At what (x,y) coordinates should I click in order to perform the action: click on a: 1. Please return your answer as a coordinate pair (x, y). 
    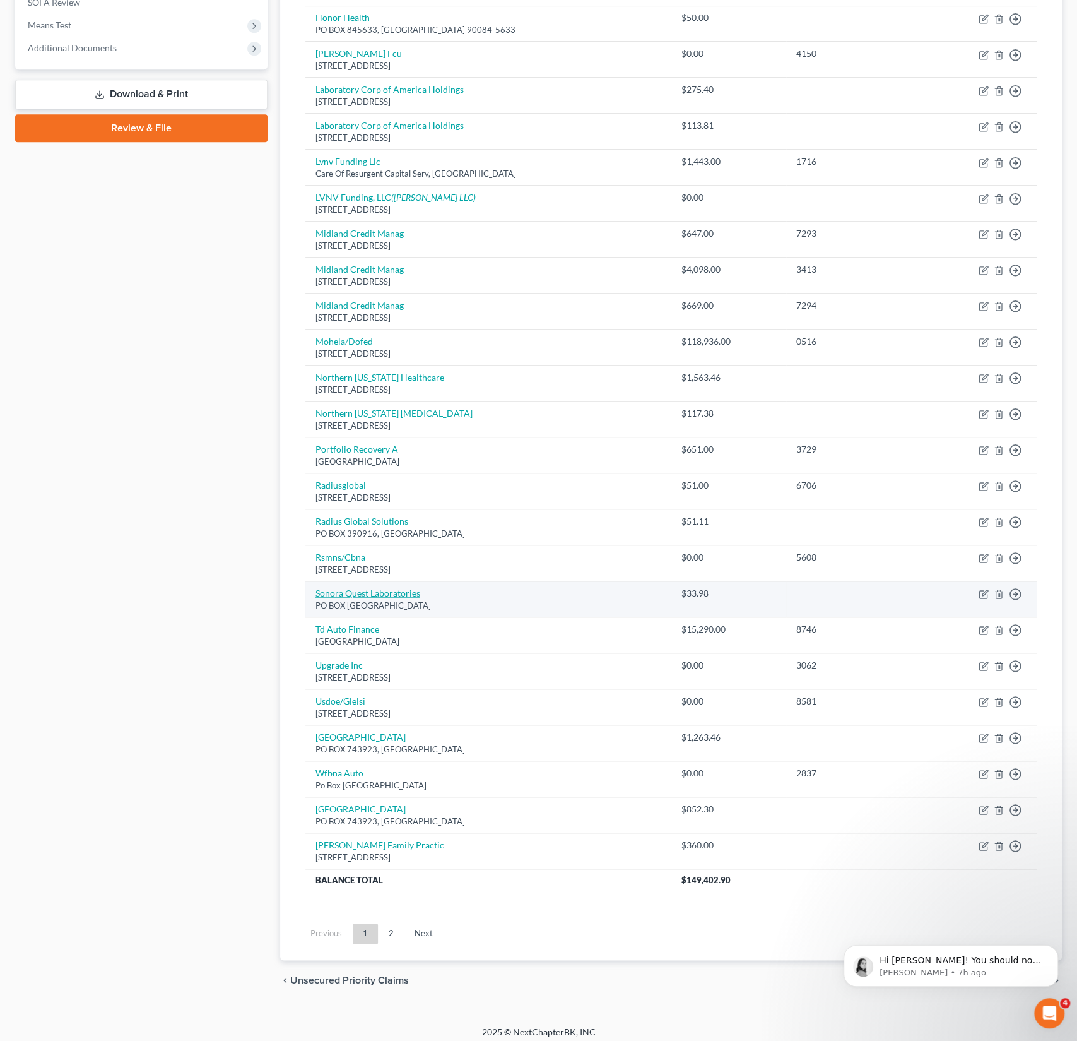
    Looking at the image, I should click on (365, 933).